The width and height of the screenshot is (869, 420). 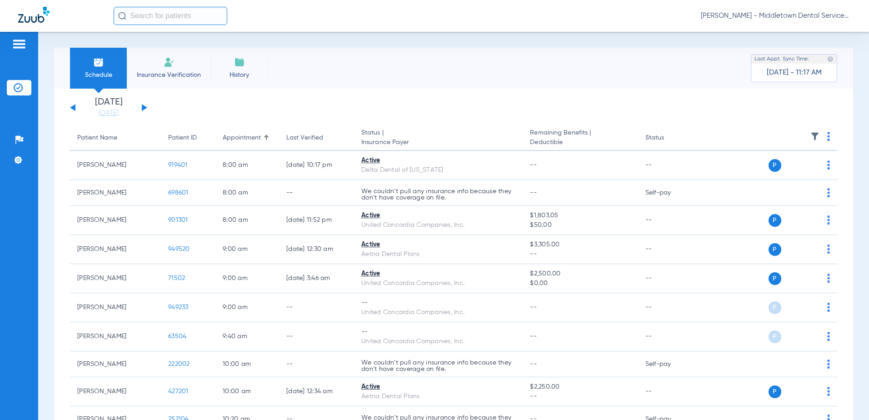 I want to click on span: Last Appt. Sync Time:, so click(x=782, y=59).